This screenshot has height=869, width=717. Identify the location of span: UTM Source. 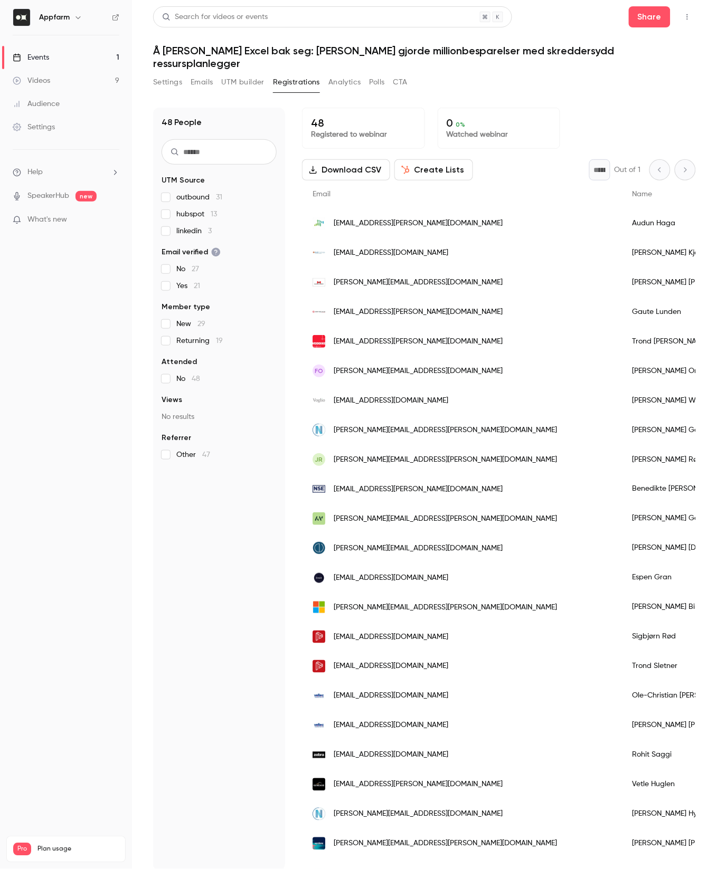
(183, 180).